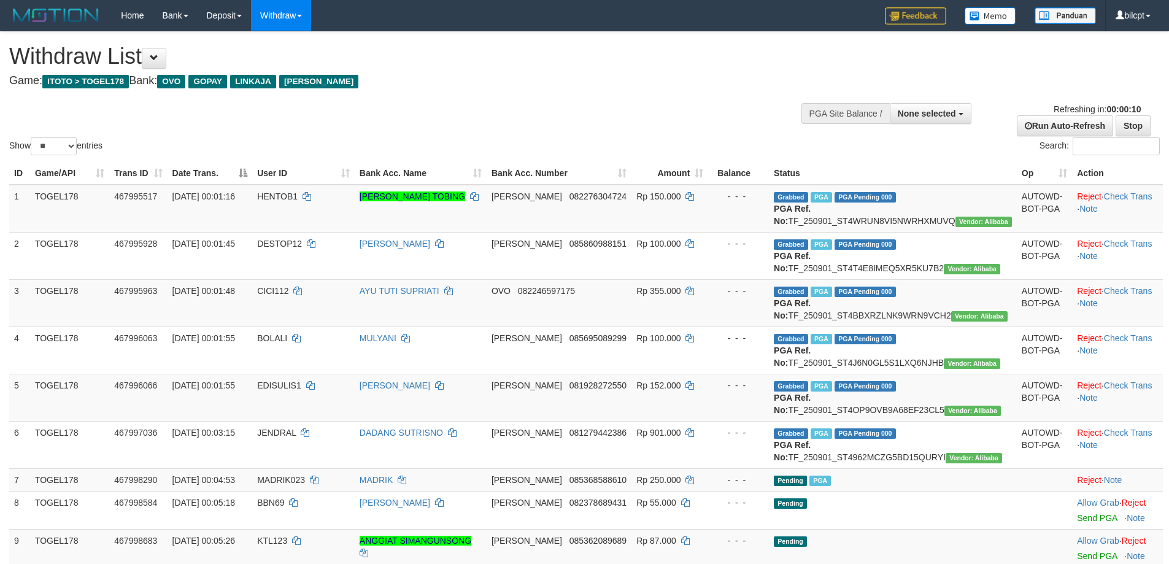  Describe the element at coordinates (659, 338) in the screenshot. I see `span: Rp 100.000` at that location.